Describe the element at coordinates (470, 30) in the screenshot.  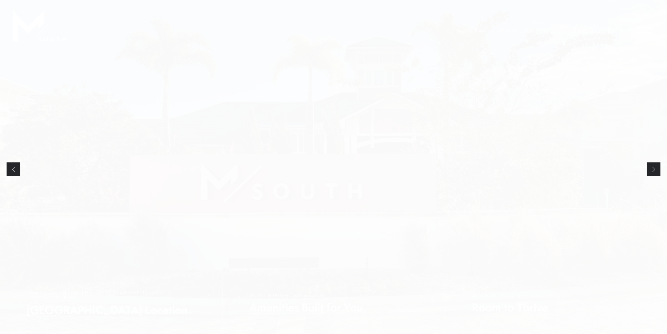
I see `a: Book a Tour` at that location.